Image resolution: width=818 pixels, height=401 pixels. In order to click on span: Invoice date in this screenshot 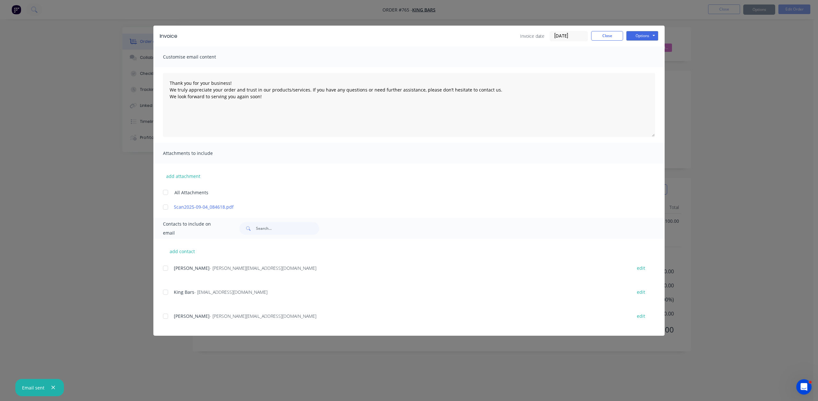, I will do `click(533, 36)`.